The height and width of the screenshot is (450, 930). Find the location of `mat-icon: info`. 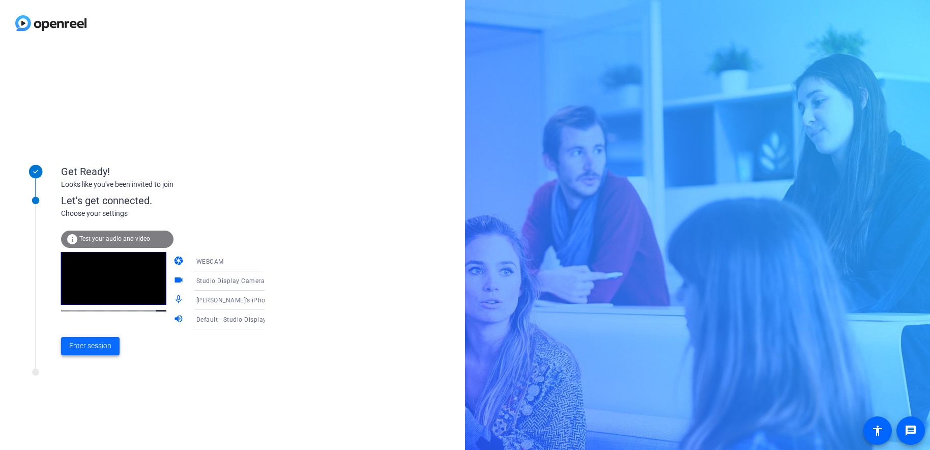

mat-icon: info is located at coordinates (72, 239).